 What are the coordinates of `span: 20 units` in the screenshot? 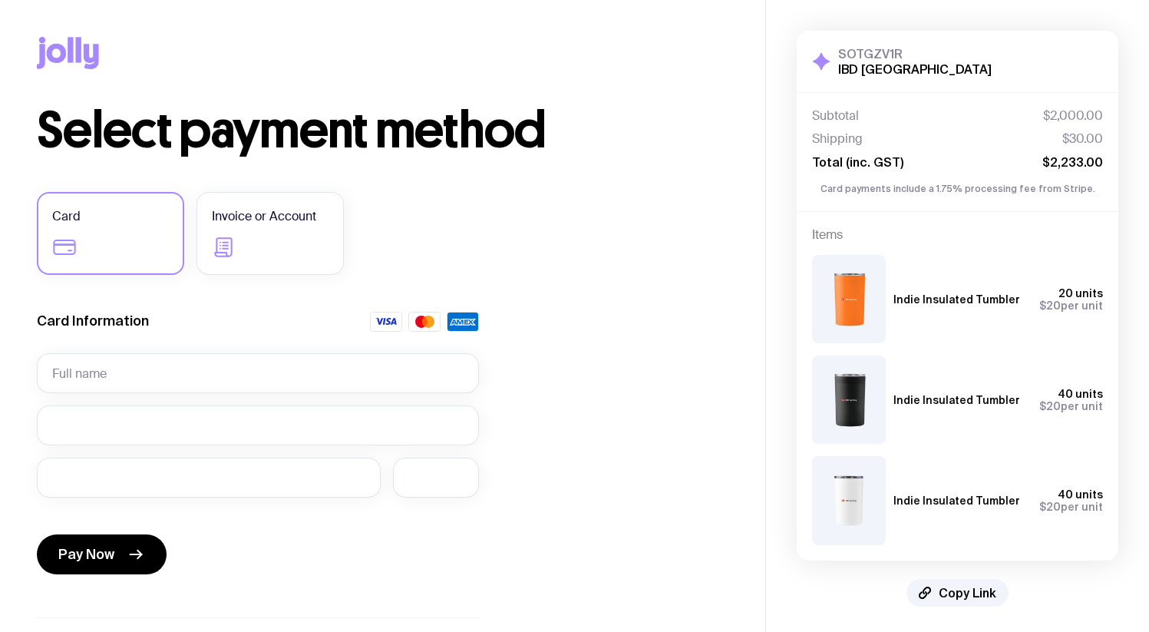 It's located at (1081, 293).